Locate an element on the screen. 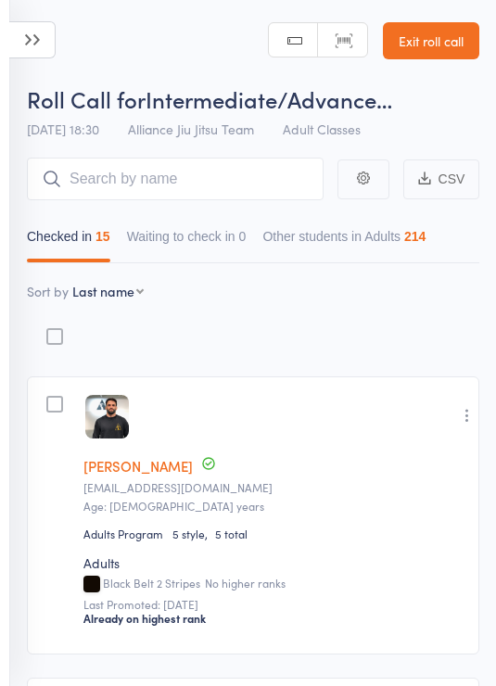 Image resolution: width=496 pixels, height=686 pixels. span: Roll Call for is located at coordinates (86, 98).